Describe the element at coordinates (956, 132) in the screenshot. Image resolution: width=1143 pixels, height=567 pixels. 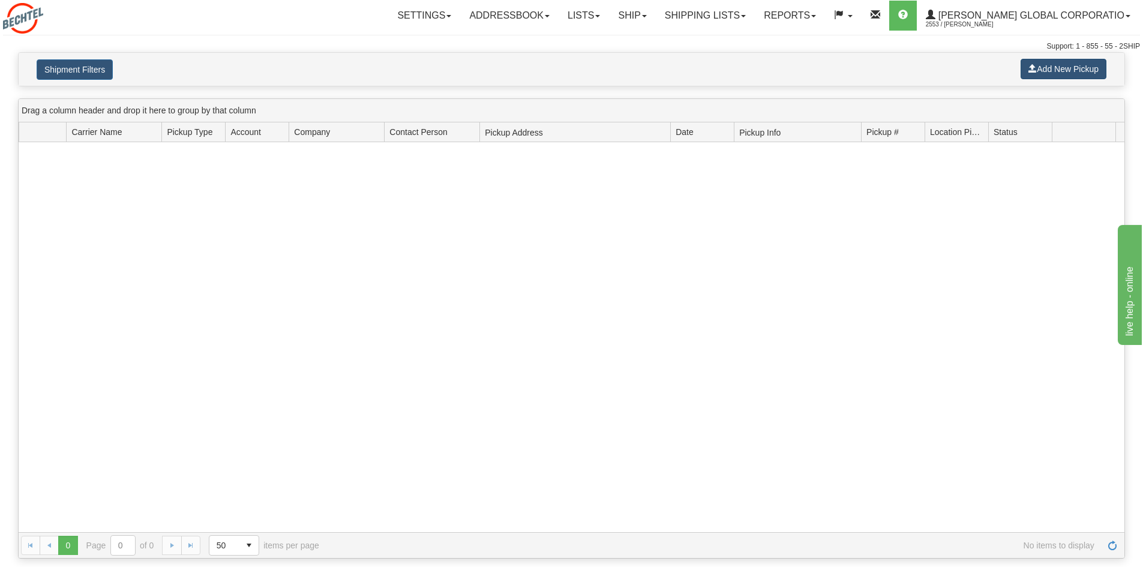
I see `span: Location Pickup` at that location.